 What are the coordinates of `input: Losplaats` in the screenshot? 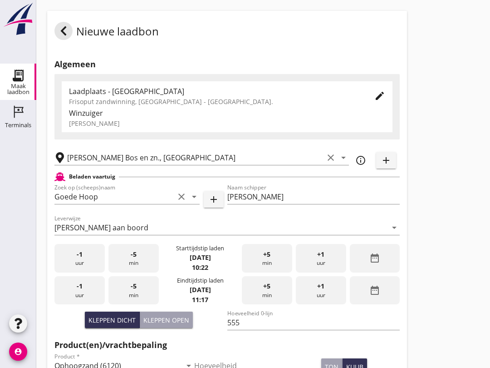 It's located at (195, 157).